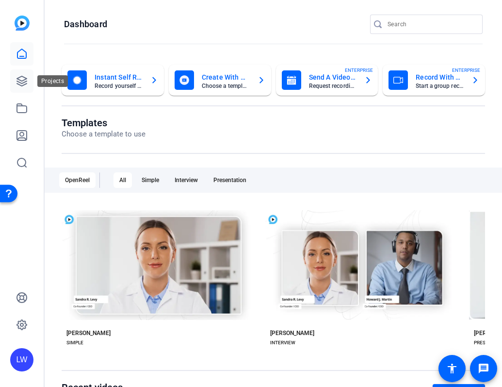 The image size is (502, 387). What do you see at coordinates (220, 80) in the screenshot?
I see `button: Create With A TemplateChoose a template to get started` at bounding box center [220, 80].